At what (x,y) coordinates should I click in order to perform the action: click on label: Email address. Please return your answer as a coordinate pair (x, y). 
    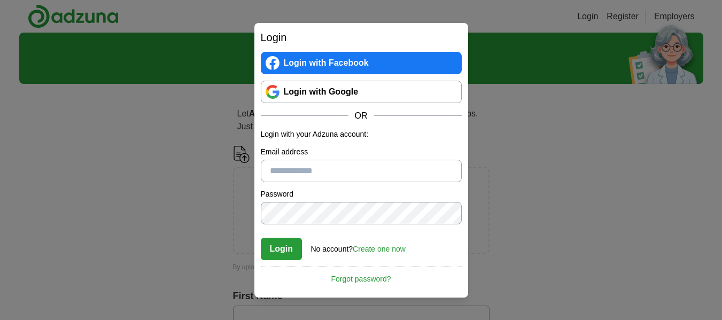
    Looking at the image, I should click on (361, 152).